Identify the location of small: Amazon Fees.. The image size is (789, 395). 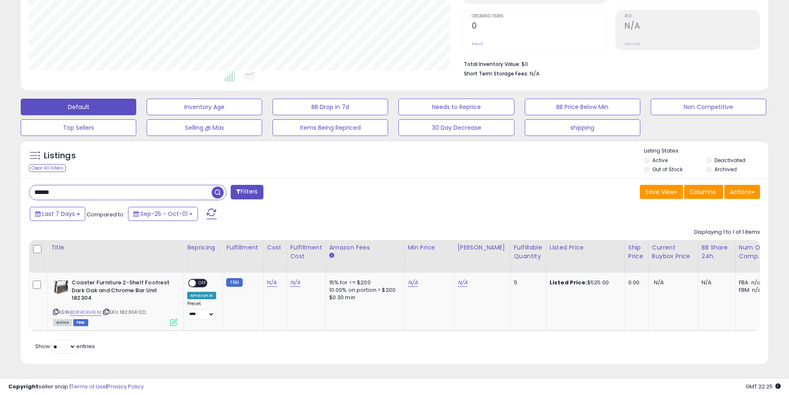
(332, 255).